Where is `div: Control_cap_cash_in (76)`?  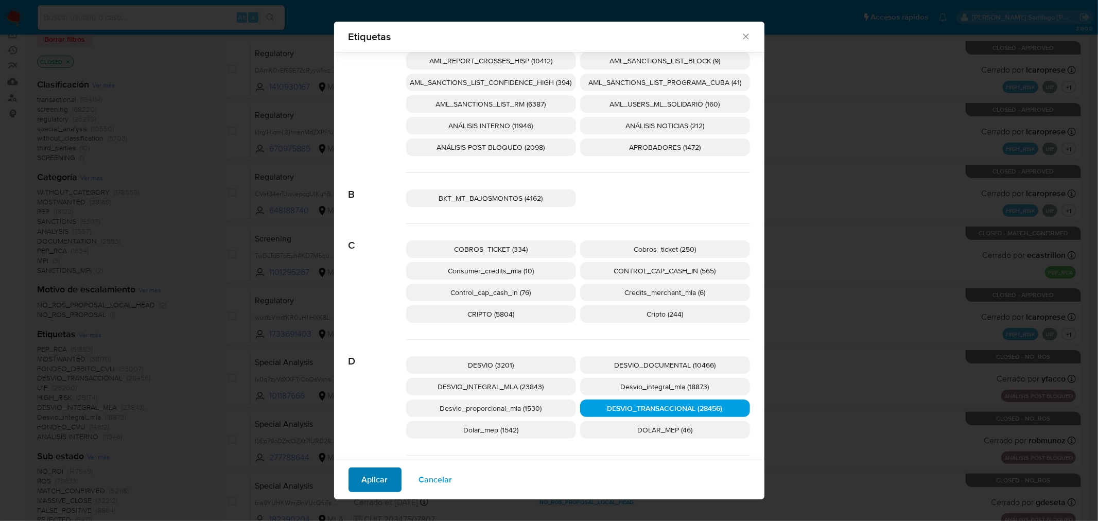
div: Control_cap_cash_in (76) is located at coordinates (491, 292).